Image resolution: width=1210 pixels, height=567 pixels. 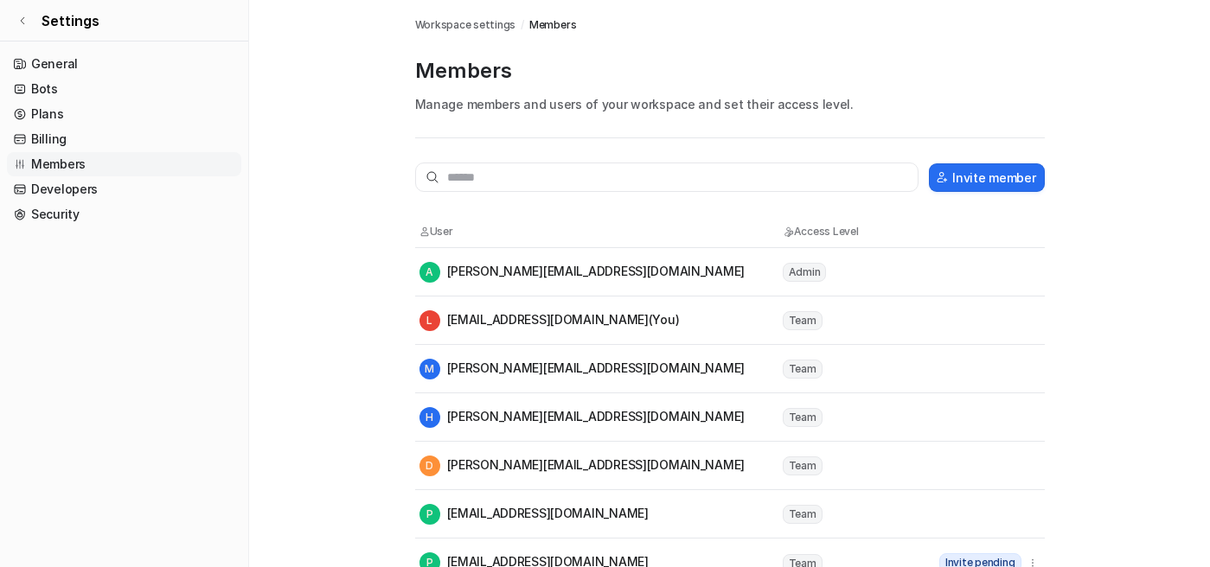 I want to click on a: Workspace settings, so click(x=465, y=25).